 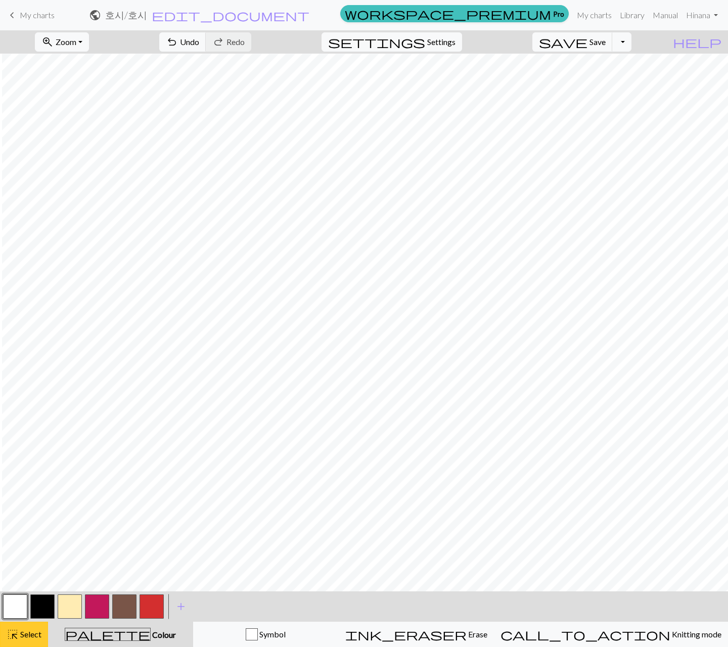 I want to click on span: palette, so click(x=108, y=634).